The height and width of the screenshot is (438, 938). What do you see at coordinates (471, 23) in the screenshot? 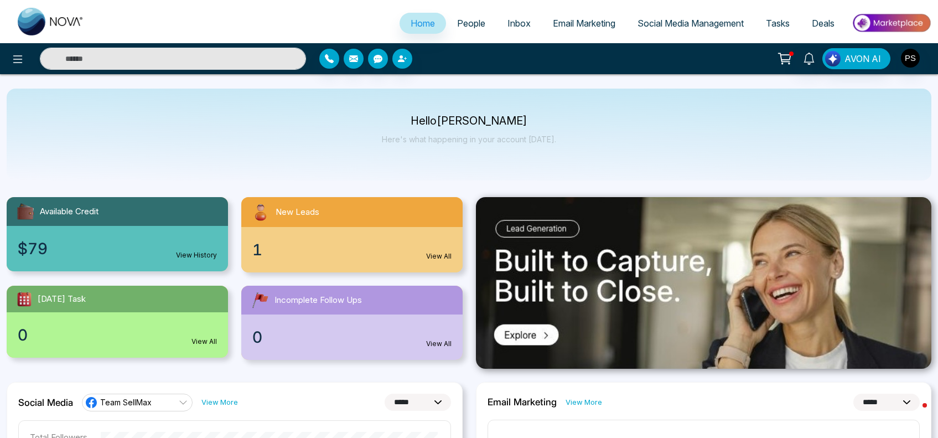
I see `span: People` at bounding box center [471, 23].